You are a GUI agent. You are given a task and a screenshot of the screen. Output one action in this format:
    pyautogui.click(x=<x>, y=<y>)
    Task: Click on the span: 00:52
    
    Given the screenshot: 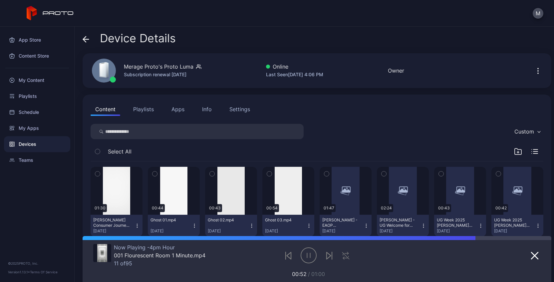 What is the action you would take?
    pyautogui.click(x=299, y=274)
    